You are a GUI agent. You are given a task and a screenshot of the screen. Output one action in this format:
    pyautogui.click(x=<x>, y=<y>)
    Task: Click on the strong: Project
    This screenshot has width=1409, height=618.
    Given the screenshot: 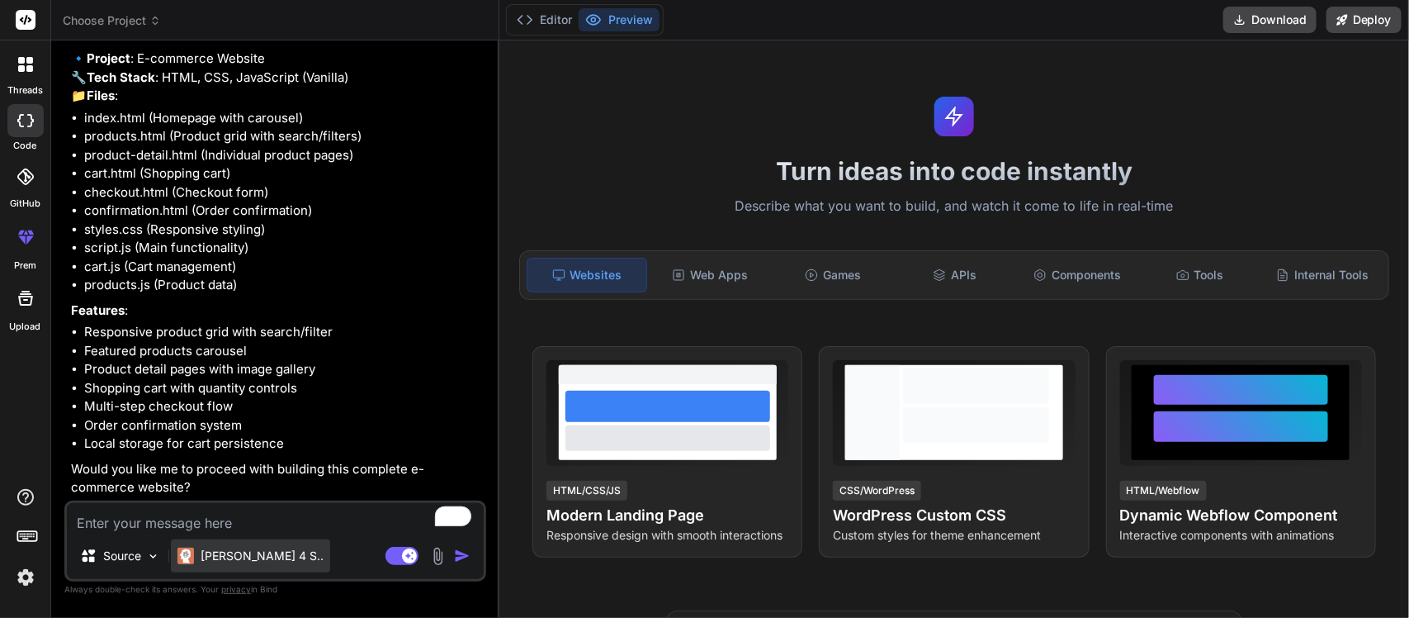 What is the action you would take?
    pyautogui.click(x=108, y=58)
    